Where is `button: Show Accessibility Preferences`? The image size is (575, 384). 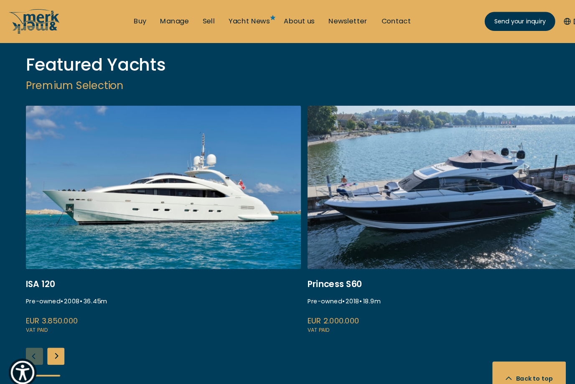
button: Show Accessibility Preferences is located at coordinates (22, 362).